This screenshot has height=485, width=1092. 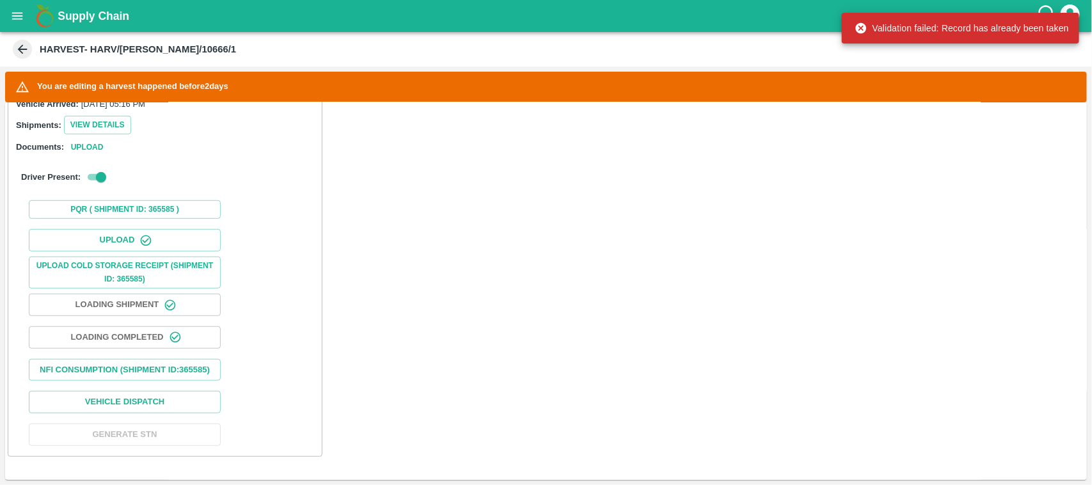 I want to click on button: PQR ( Shipment Id: 365585 ), so click(x=125, y=209).